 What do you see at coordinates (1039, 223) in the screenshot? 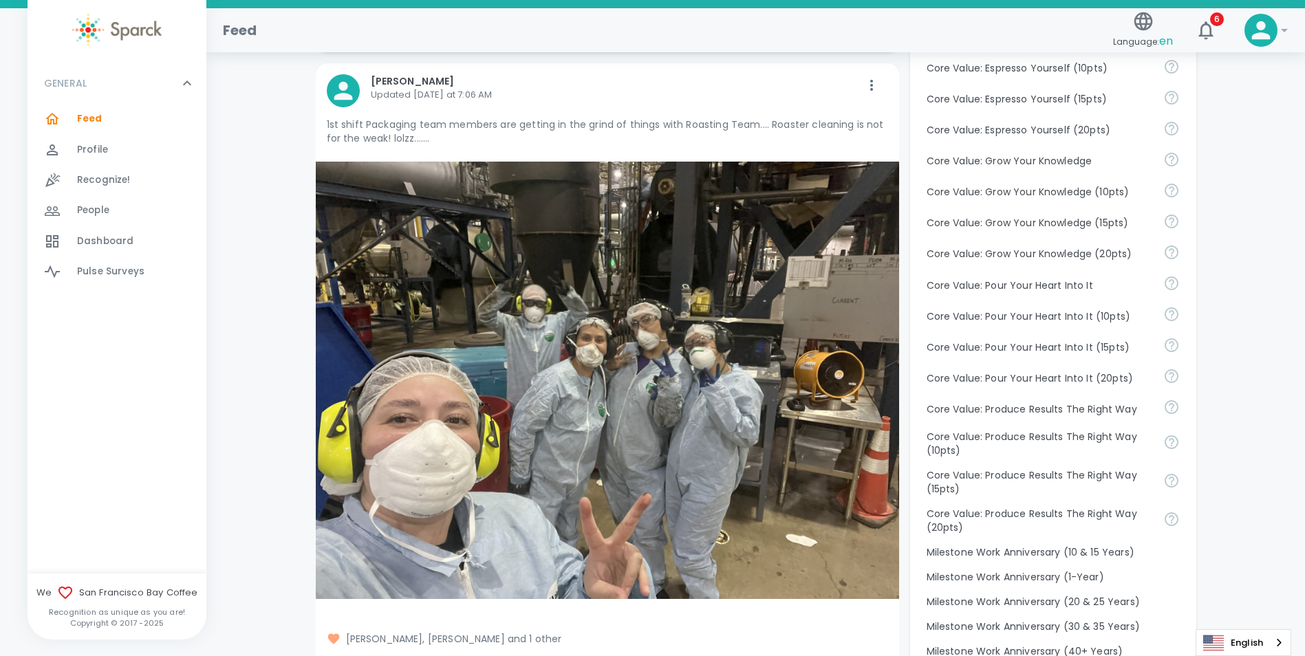
I see `p: Core Value: Grow Your Knowledge (15pts)` at bounding box center [1039, 223].